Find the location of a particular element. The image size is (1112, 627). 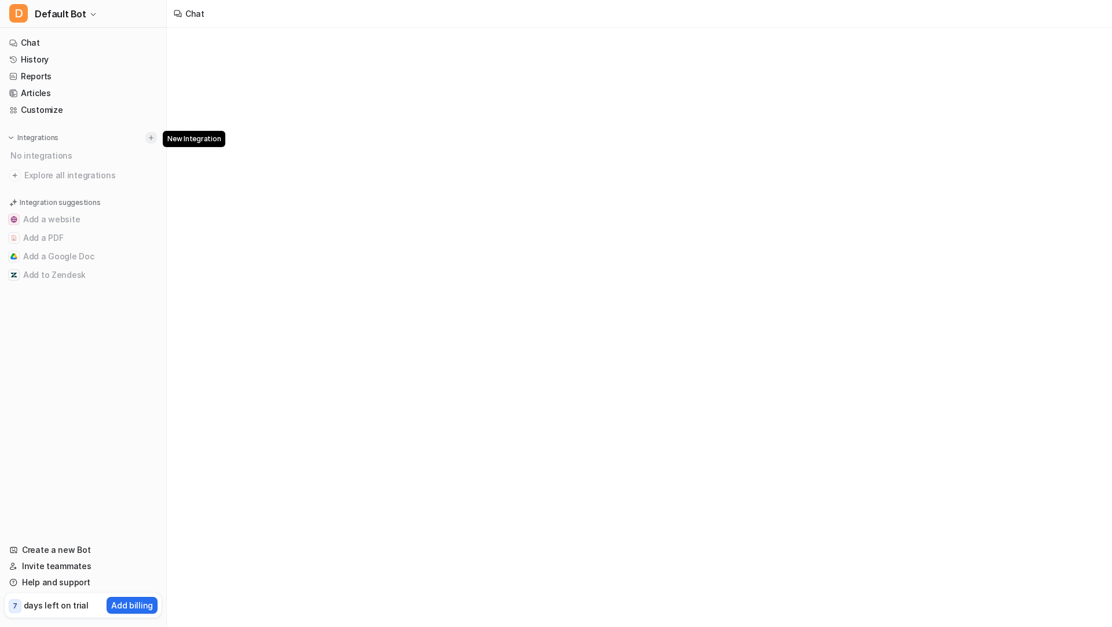

span: Default Bot is located at coordinates (60, 14).